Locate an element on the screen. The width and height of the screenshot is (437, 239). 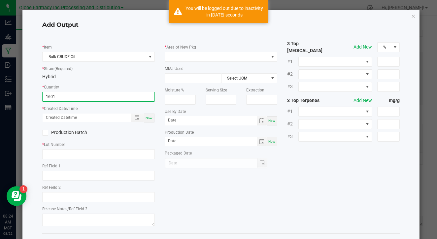
span: Toggle popup is located at coordinates (137, 117).